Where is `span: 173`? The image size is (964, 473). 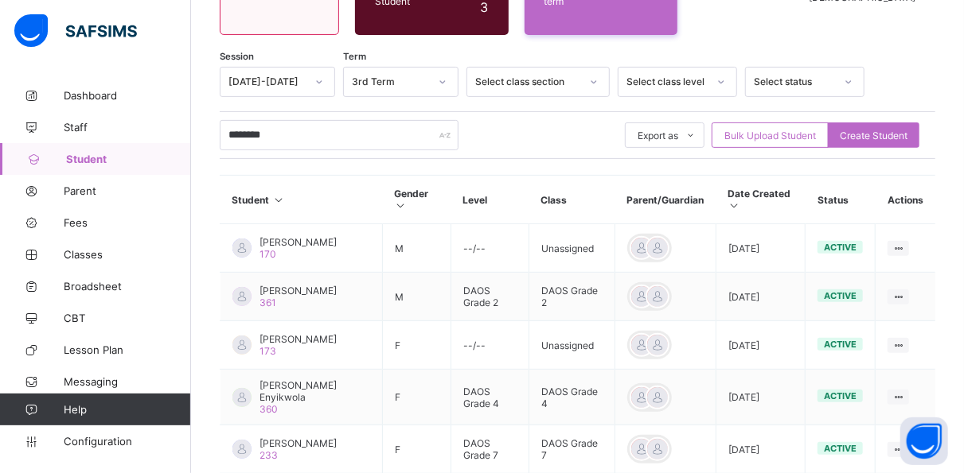
span: 173 is located at coordinates (267, 351).